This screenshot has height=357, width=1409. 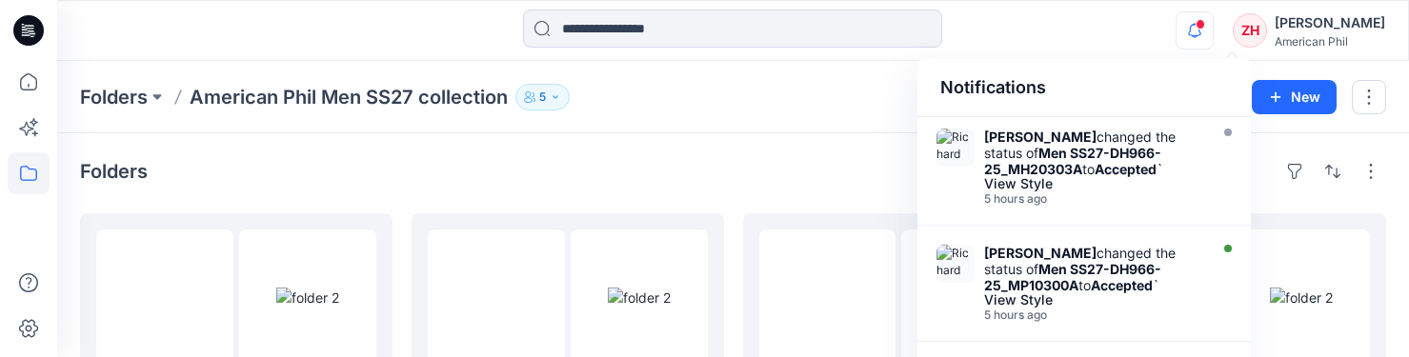 I want to click on button: New, so click(x=1294, y=97).